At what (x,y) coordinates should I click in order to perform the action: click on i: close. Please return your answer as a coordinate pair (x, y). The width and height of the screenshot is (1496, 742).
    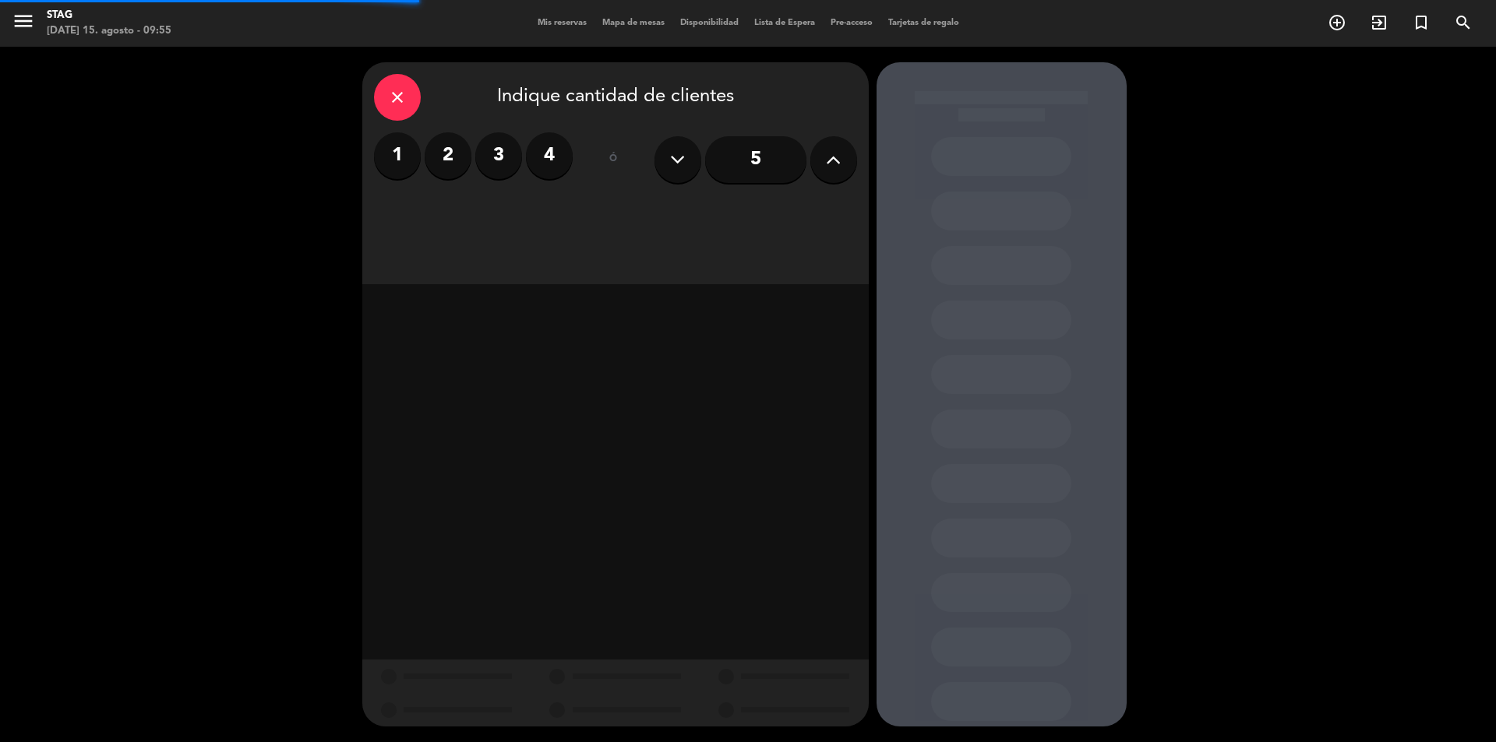
    Looking at the image, I should click on (397, 97).